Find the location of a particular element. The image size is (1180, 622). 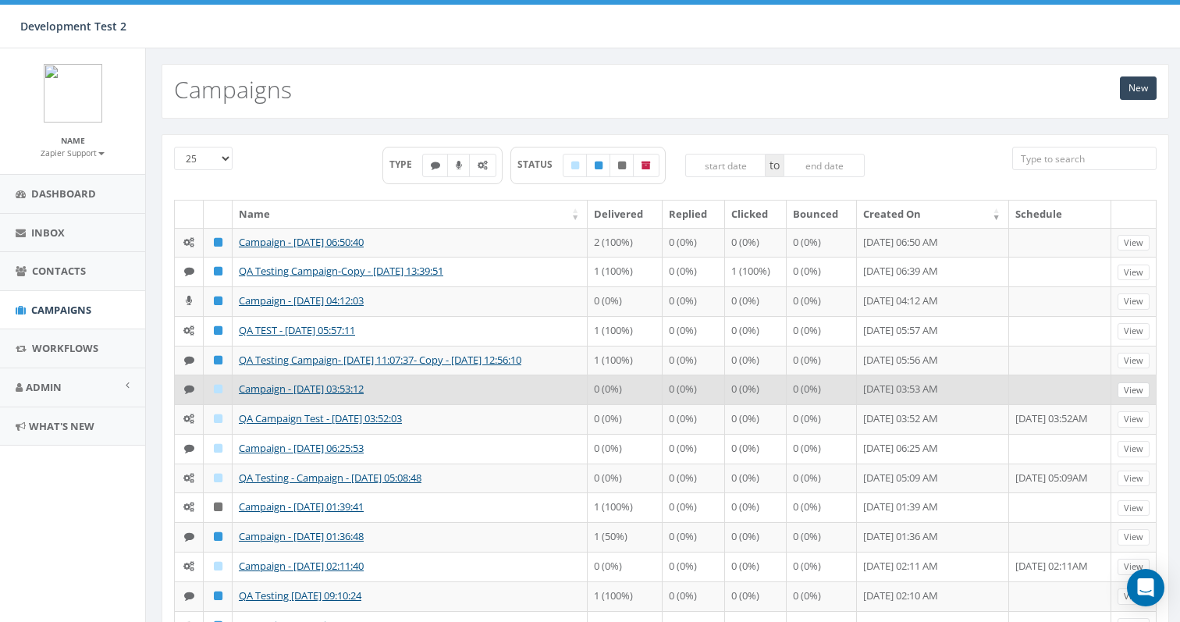

input: Type to search is located at coordinates (1084, 158).